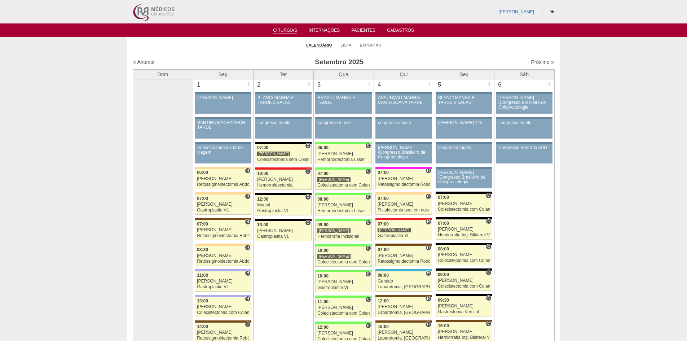 Image resolution: width=687 pixels, height=341 pixels. Describe the element at coordinates (283, 74) in the screenshot. I see `th: Ter` at that location.